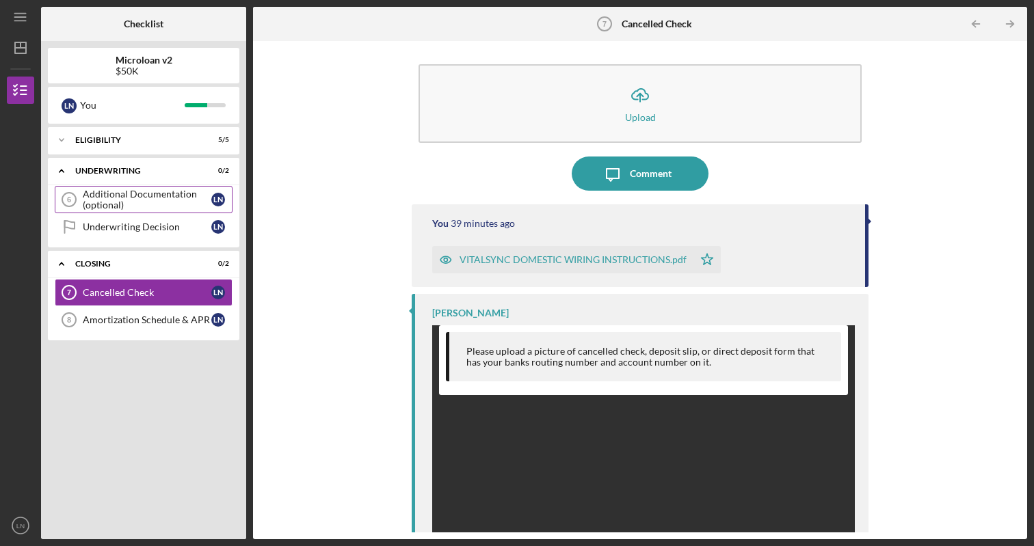 The width and height of the screenshot is (1034, 546). What do you see at coordinates (69, 320) in the screenshot?
I see `tspan: 8` at bounding box center [69, 320].